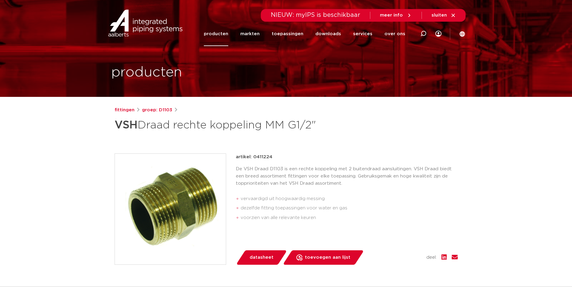  I want to click on span: datasheet, so click(261, 258).